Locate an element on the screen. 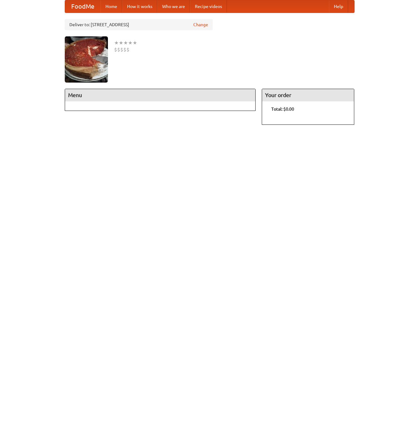  a: Home is located at coordinates (111, 6).